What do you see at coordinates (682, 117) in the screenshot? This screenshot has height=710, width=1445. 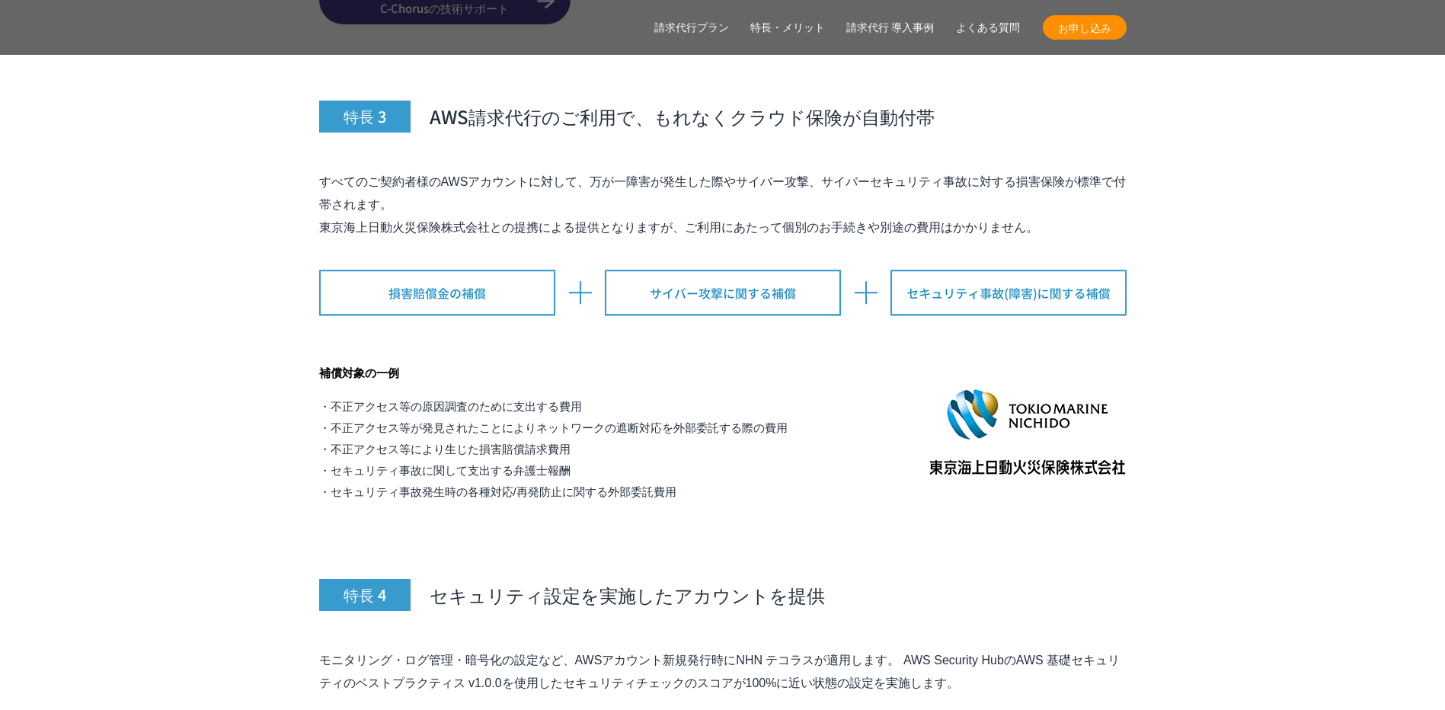 I see `span: AWS請求代行のご利用で、もれなくクラウド保険が自動付帯` at bounding box center [682, 117].